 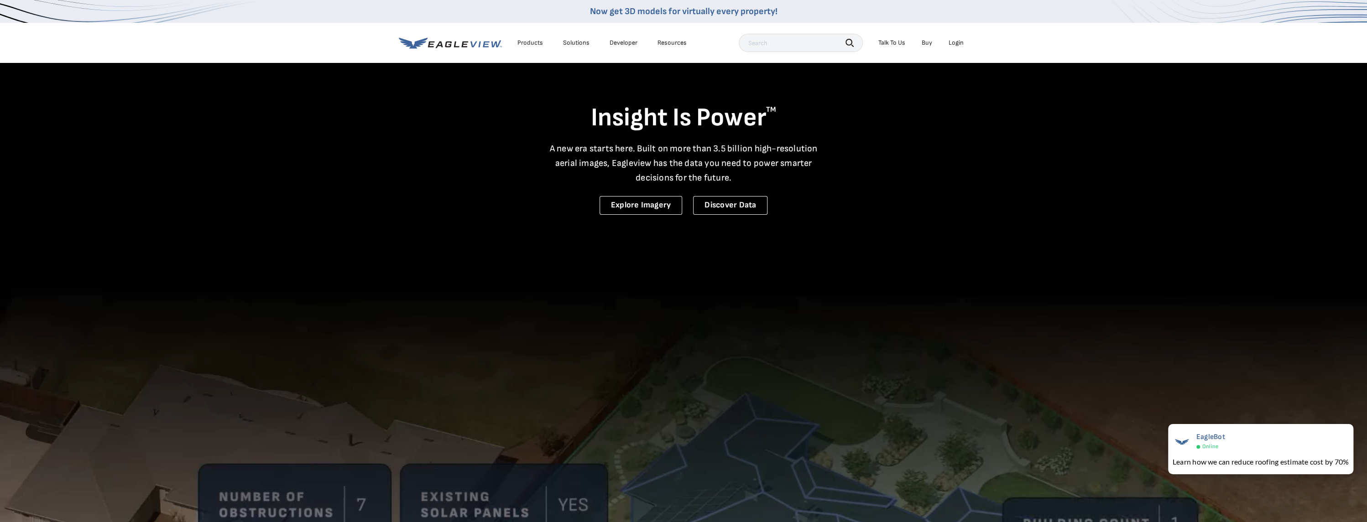 I want to click on input: Search, so click(x=801, y=43).